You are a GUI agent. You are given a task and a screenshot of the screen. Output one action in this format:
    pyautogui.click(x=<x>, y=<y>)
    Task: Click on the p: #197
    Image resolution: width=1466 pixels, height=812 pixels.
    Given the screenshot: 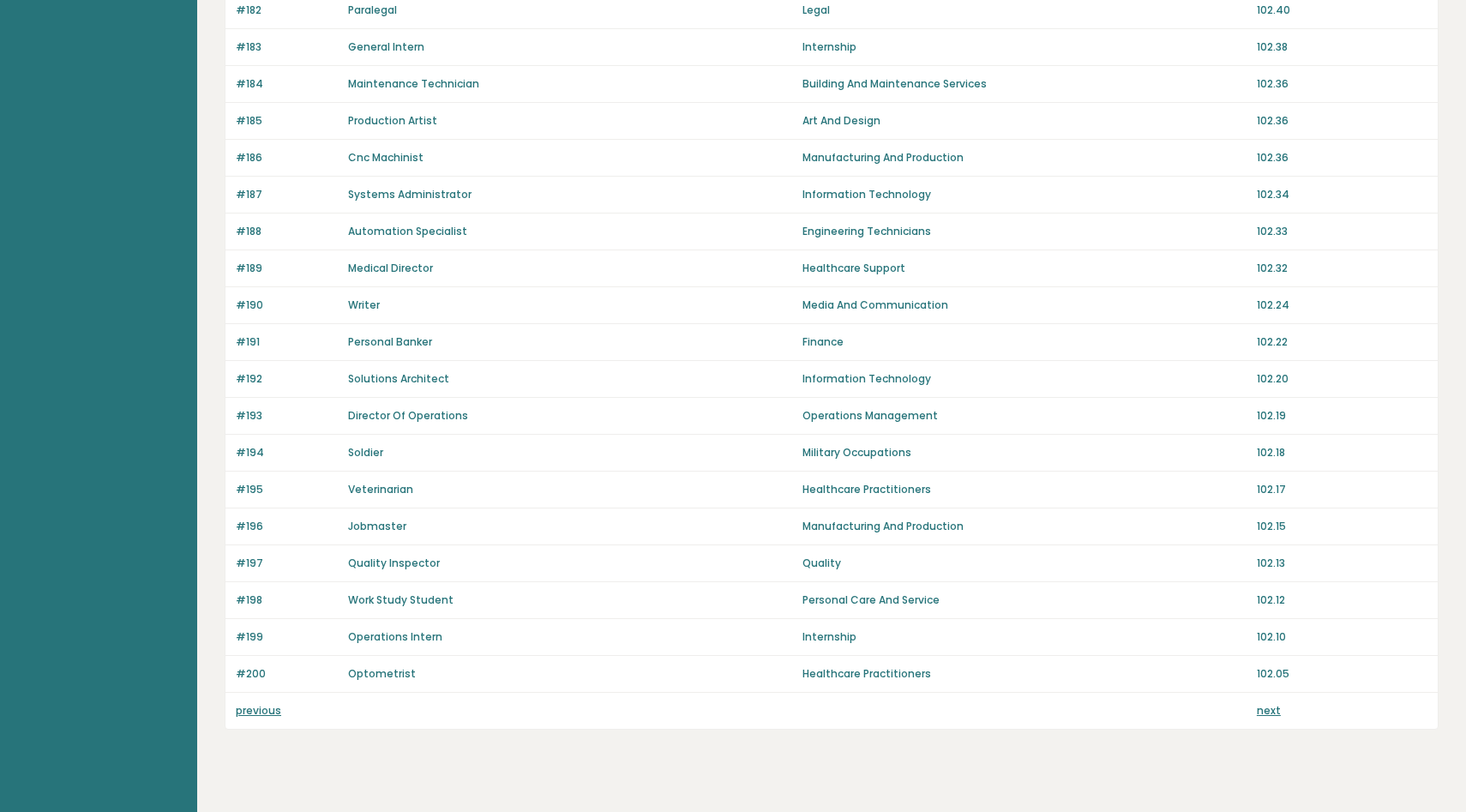 What is the action you would take?
    pyautogui.click(x=286, y=563)
    